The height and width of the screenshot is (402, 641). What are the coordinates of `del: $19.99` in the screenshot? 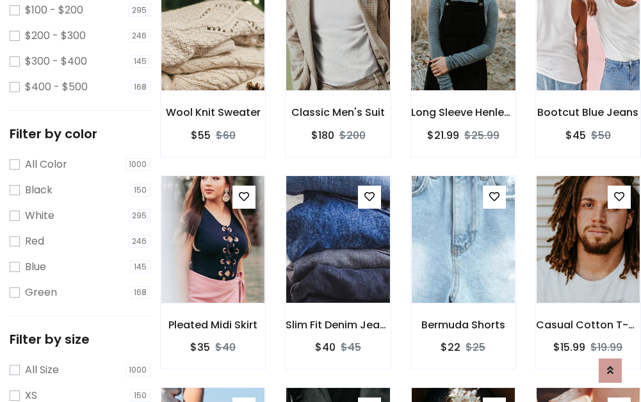 It's located at (606, 347).